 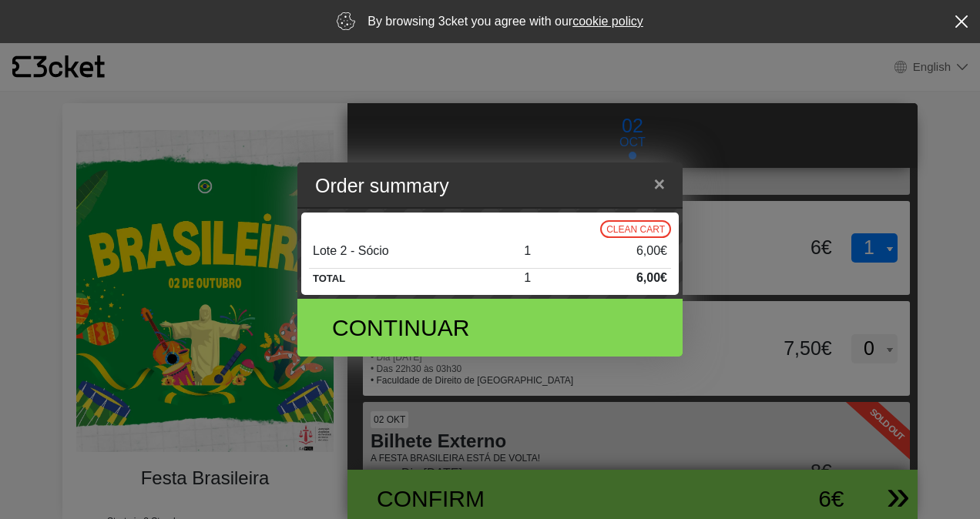 I want to click on button: Clean cart, so click(x=636, y=229).